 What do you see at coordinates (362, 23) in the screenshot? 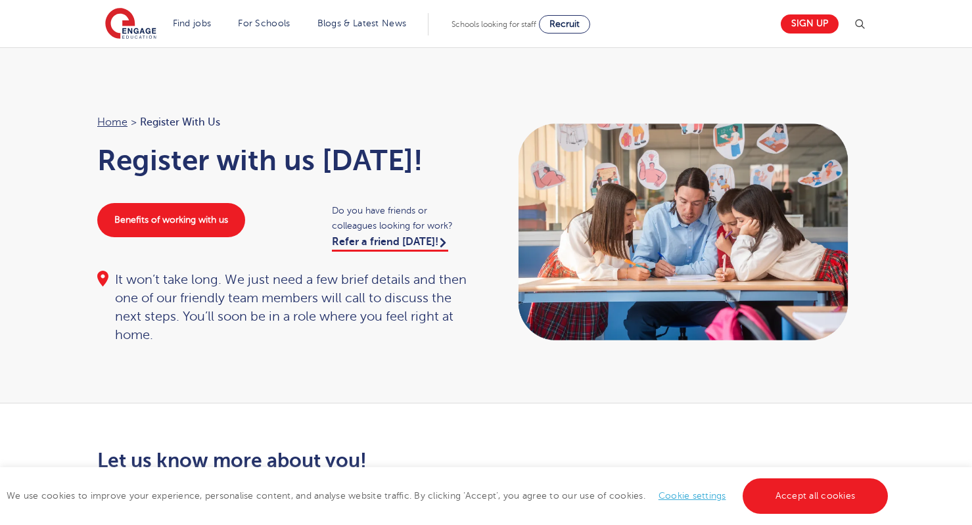
I see `a: Blogs & Latest News` at bounding box center [362, 23].